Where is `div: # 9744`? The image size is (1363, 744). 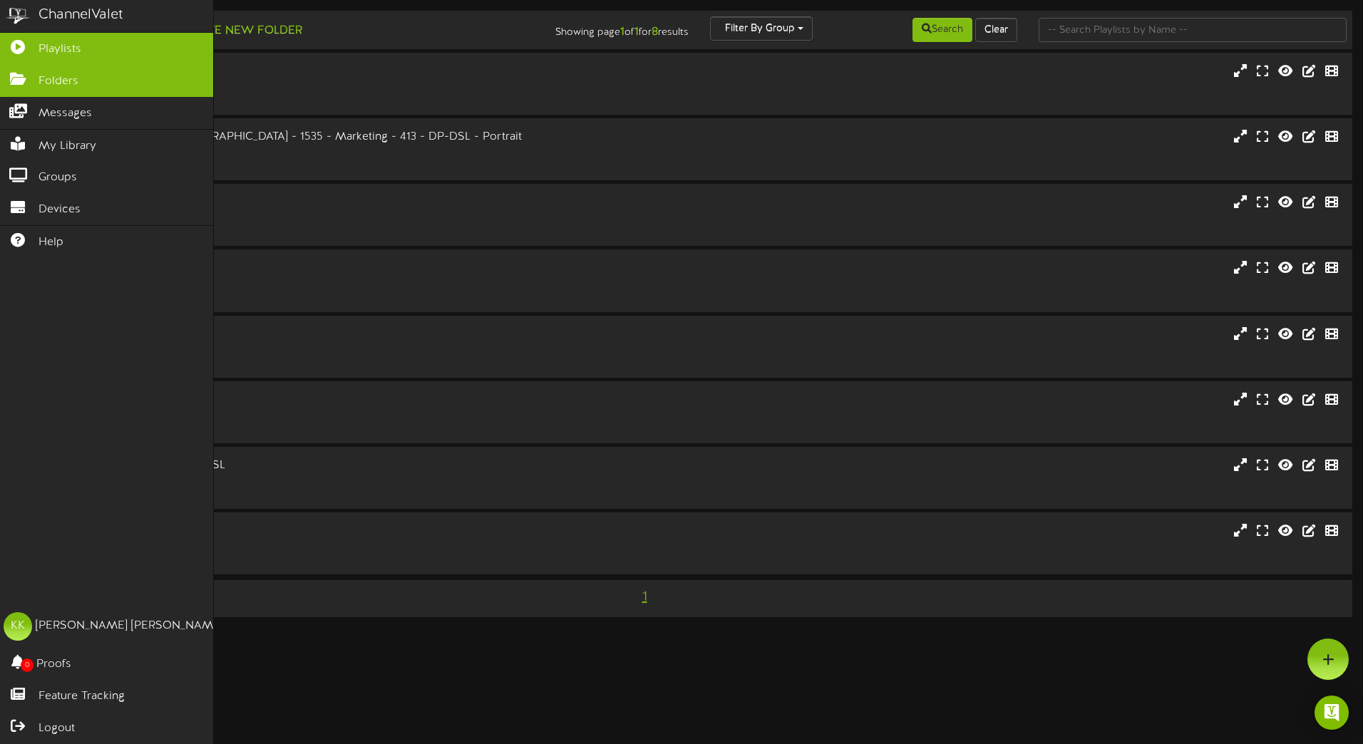
div: # 9744 is located at coordinates (318, 557).